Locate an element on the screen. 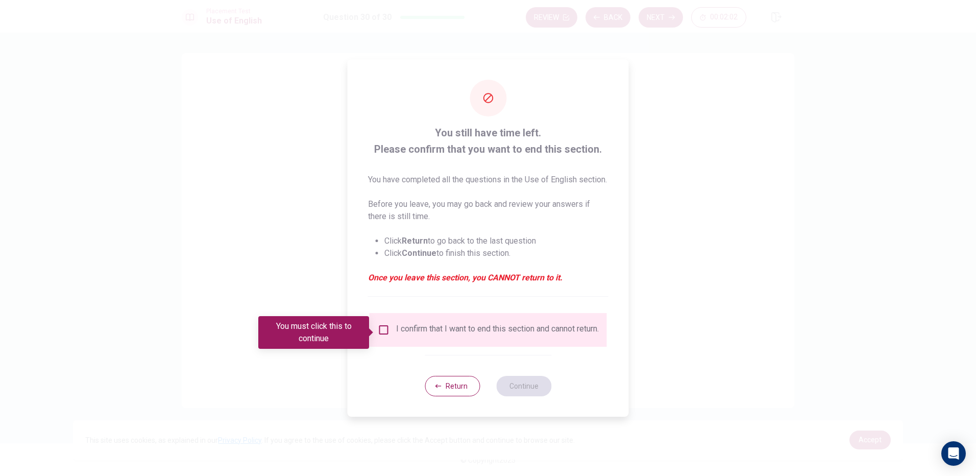 Image resolution: width=976 pixels, height=476 pixels. p: You have completed all the questions in the Use of English section. is located at coordinates (488, 180).